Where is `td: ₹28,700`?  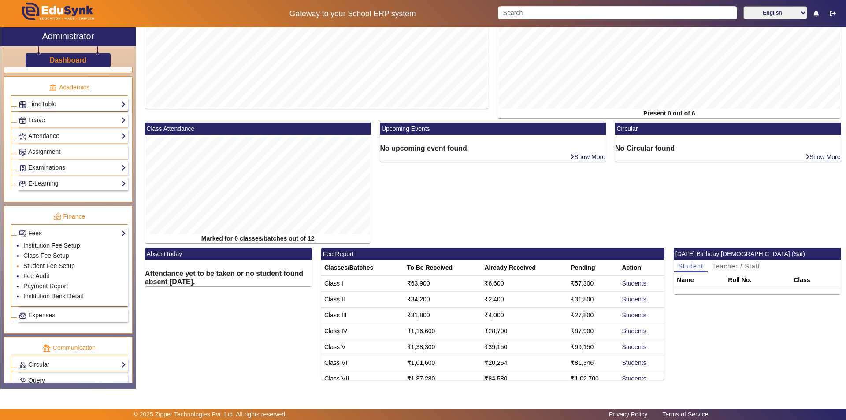 td: ₹28,700 is located at coordinates (525, 331).